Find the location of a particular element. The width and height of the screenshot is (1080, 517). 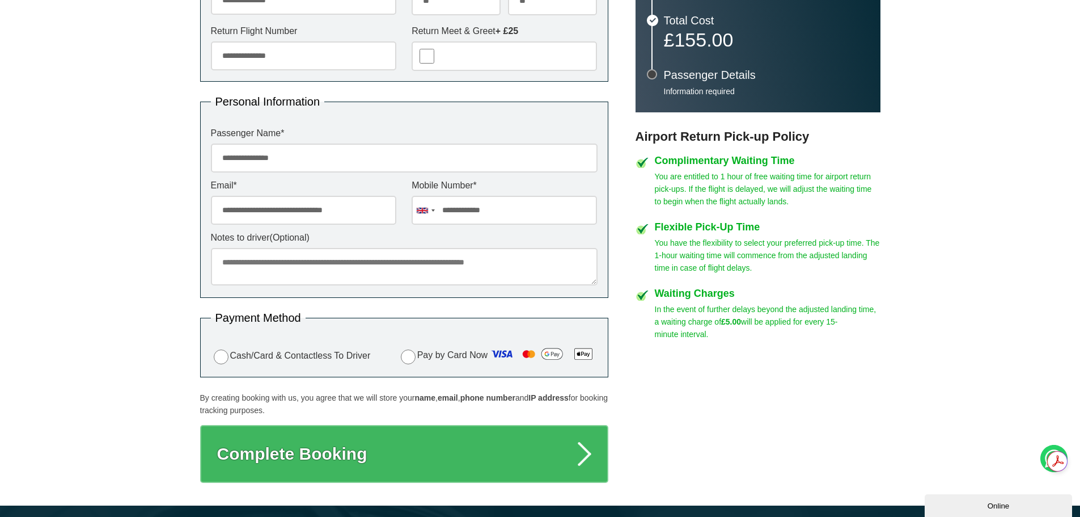

h4: Waiting Charges is located at coordinates (768, 293).